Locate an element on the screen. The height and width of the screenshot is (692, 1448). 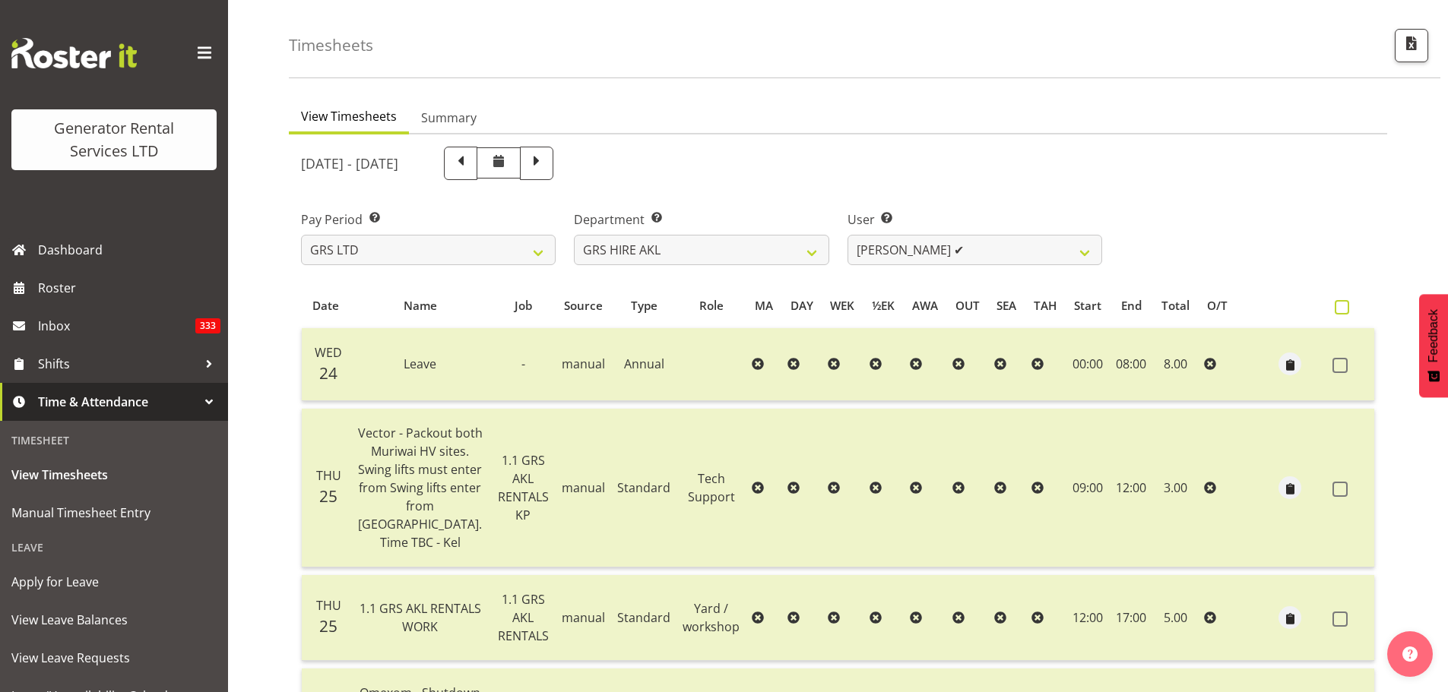
span: 1.1 GRS AKL RENTALS WORK is located at coordinates (420, 618).